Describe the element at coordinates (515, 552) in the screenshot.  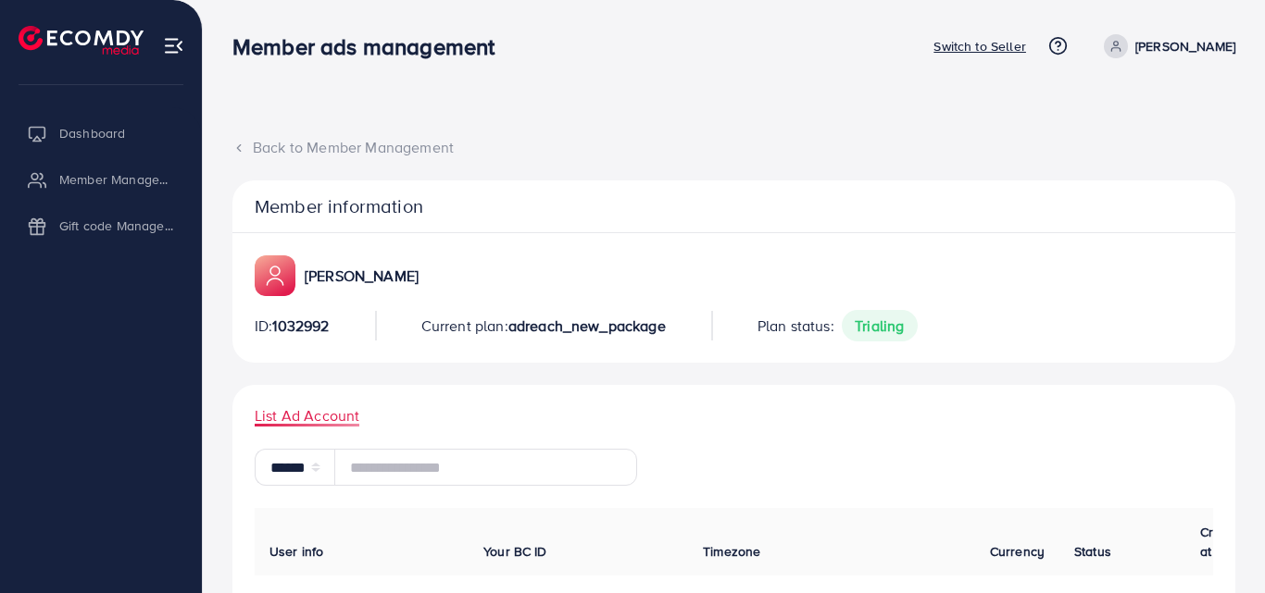
I see `span: Your BC ID` at that location.